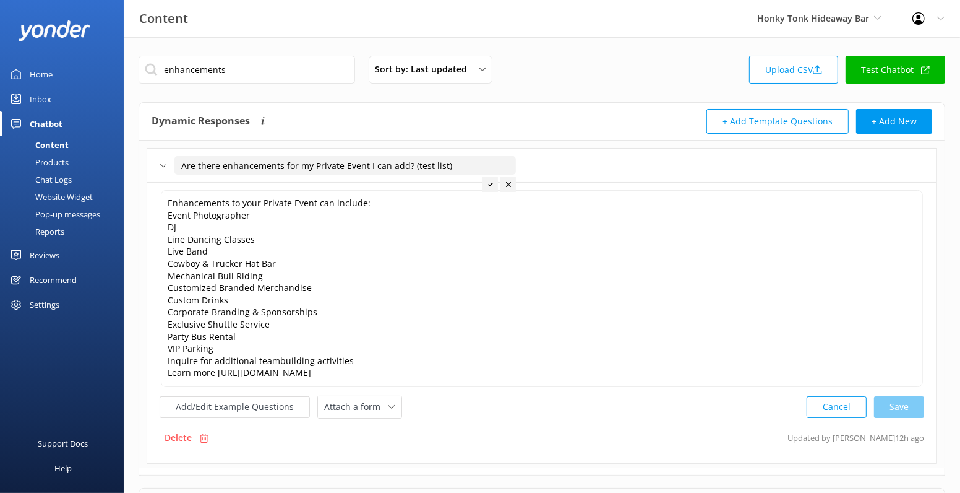 The image size is (960, 493). What do you see at coordinates (54, 214) in the screenshot?
I see `div: Pop-up messages` at bounding box center [54, 214].